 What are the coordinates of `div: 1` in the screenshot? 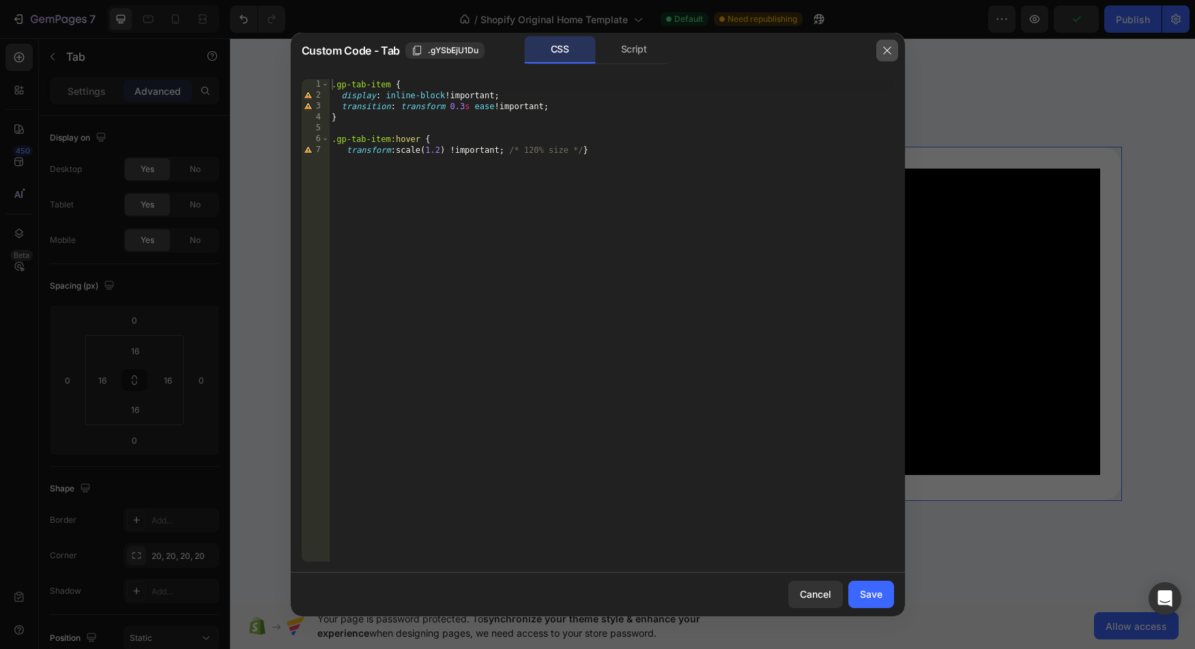 It's located at (315, 85).